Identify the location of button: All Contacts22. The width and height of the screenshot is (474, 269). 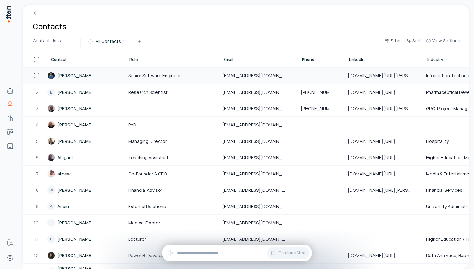
(108, 43).